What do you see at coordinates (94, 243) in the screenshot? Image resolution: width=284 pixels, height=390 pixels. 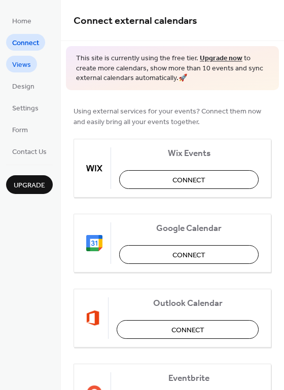 I see `img: google` at bounding box center [94, 243].